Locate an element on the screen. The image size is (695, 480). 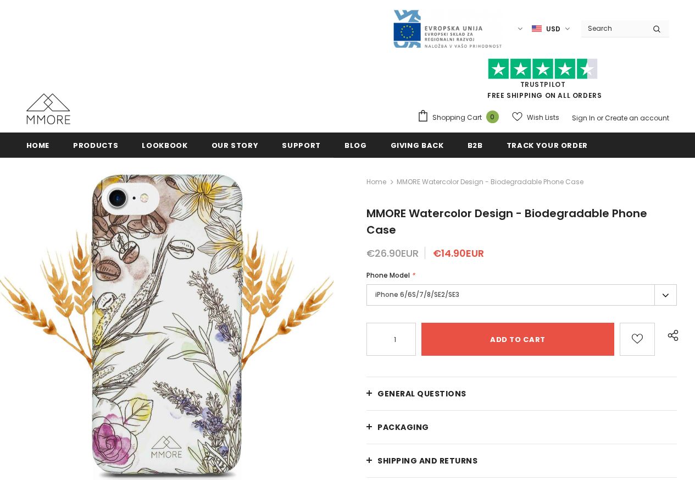
a: B2B is located at coordinates (475, 145).